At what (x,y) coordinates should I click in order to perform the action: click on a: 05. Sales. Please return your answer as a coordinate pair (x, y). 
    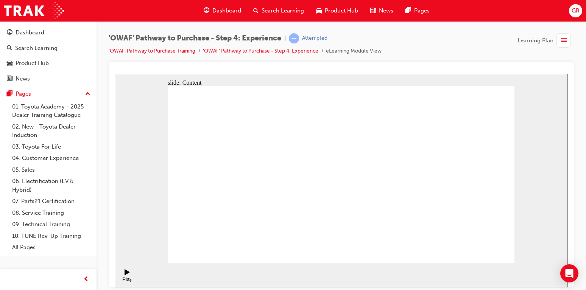
    Looking at the image, I should click on (51, 170).